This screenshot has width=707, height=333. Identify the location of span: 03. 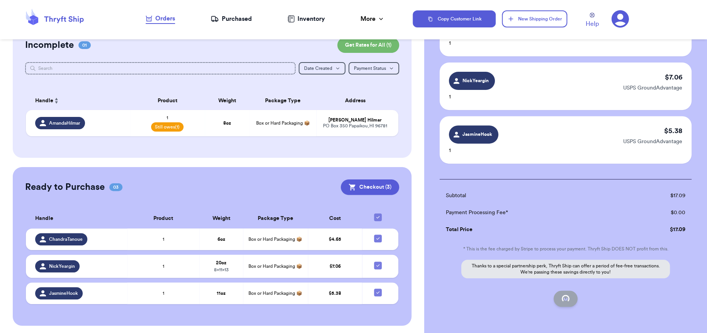
(116, 187).